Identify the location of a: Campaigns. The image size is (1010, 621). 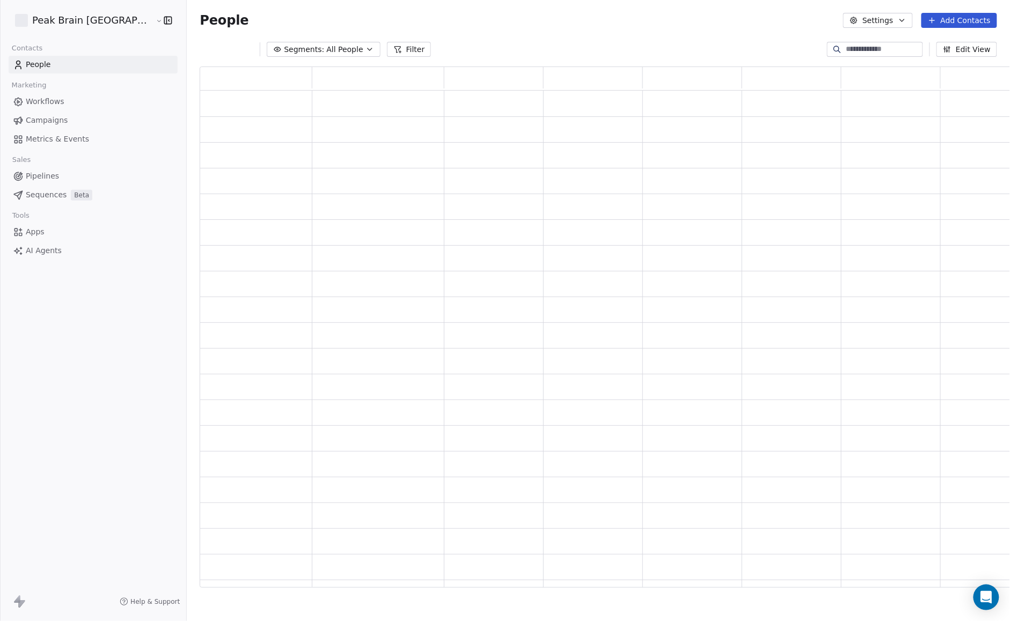
(93, 120).